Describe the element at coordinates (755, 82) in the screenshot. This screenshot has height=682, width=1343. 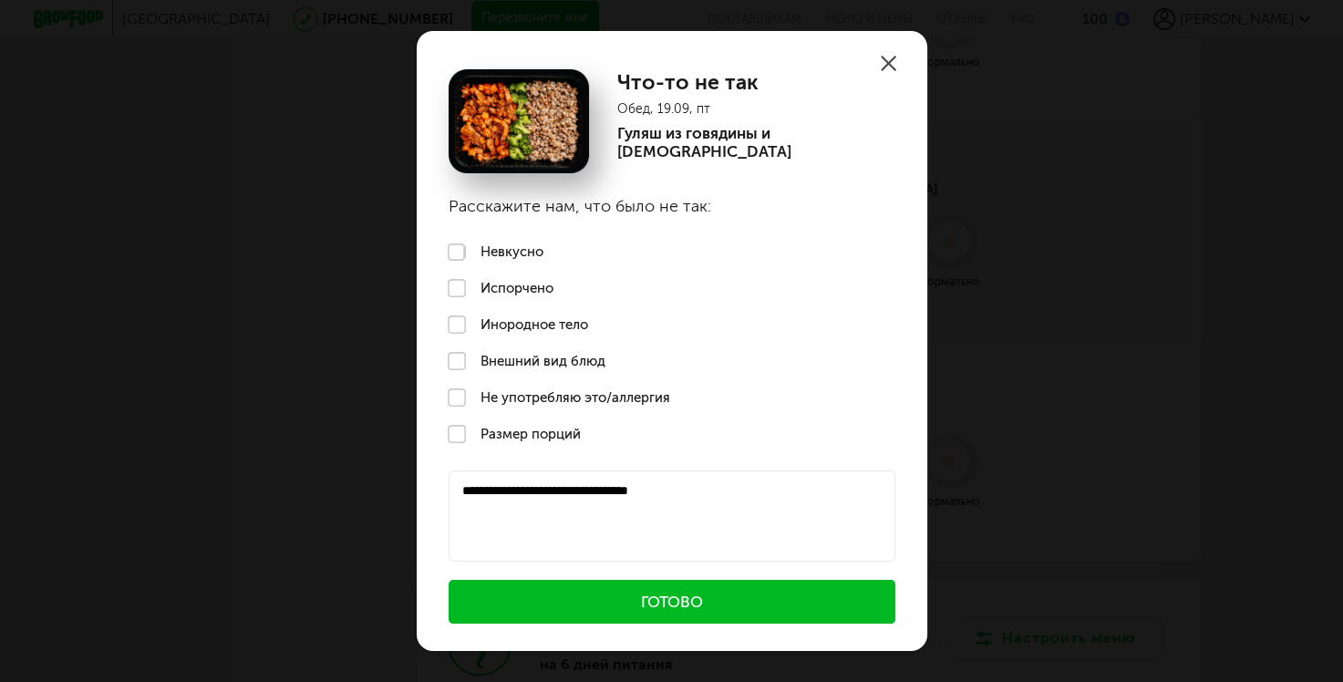
I see `h1: Что-то не так` at that location.